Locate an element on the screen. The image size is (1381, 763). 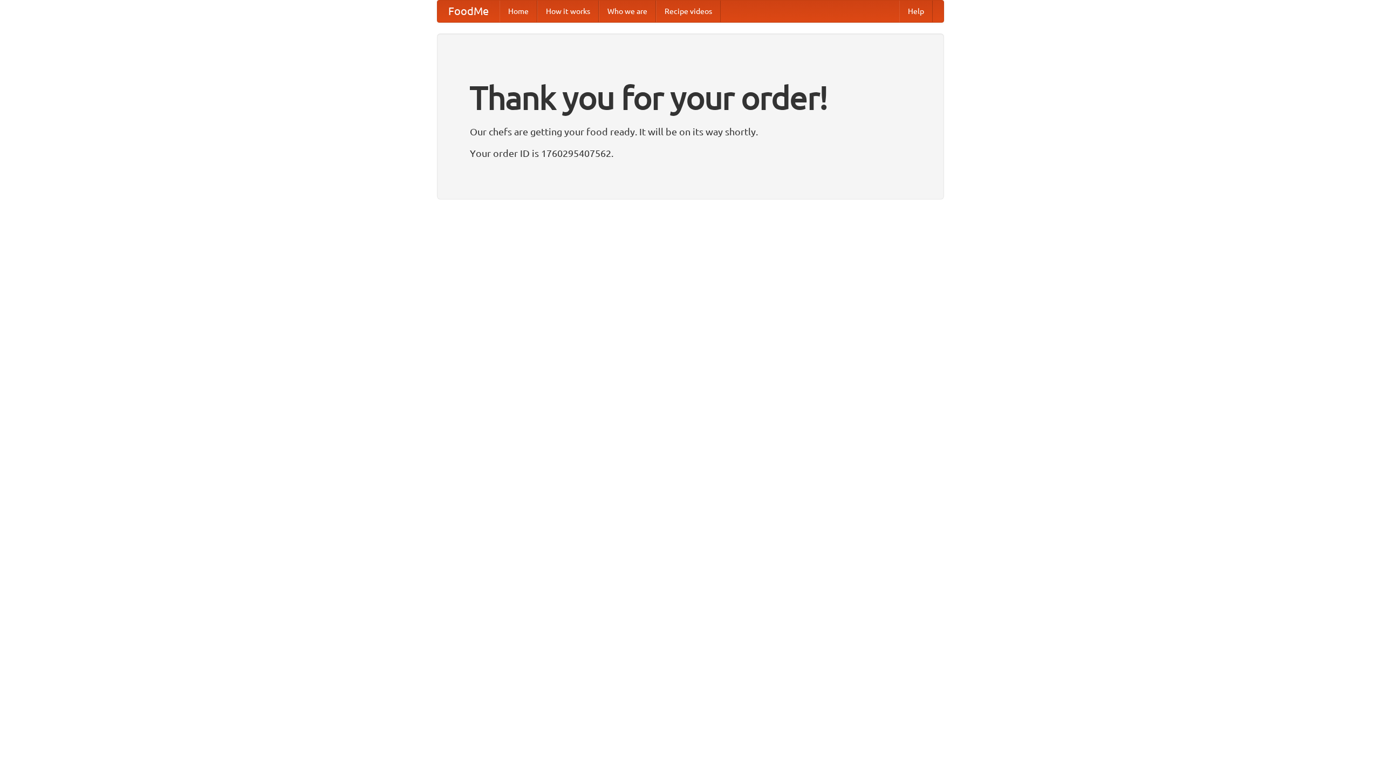
h1: Thank you for your order! is located at coordinates (691, 98).